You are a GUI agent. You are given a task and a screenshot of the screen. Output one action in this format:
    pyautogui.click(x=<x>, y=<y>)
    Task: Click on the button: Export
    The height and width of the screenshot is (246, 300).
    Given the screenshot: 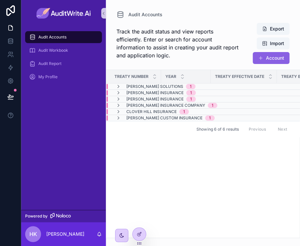 What is the action you would take?
    pyautogui.click(x=273, y=29)
    